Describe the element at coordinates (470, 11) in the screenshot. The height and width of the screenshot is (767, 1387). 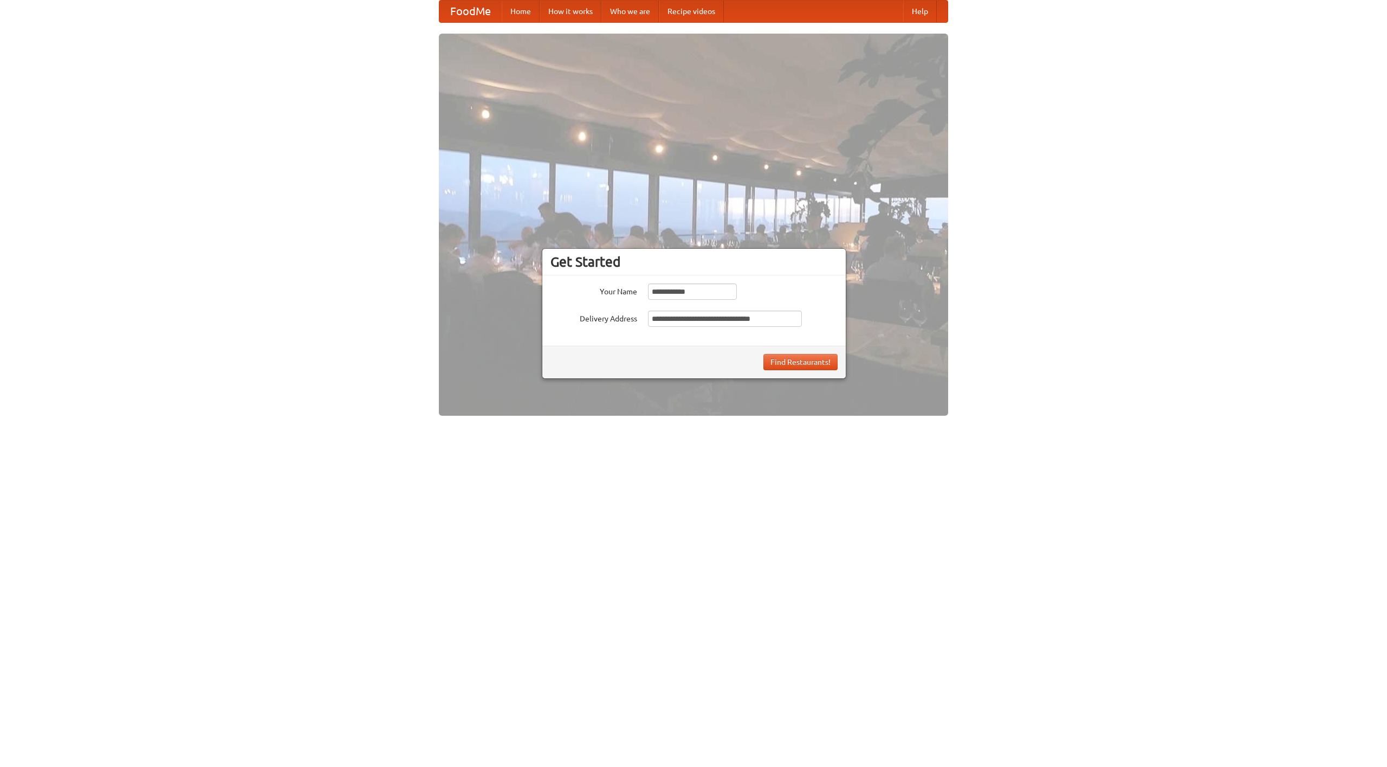
I see `a: FoodMe` at that location.